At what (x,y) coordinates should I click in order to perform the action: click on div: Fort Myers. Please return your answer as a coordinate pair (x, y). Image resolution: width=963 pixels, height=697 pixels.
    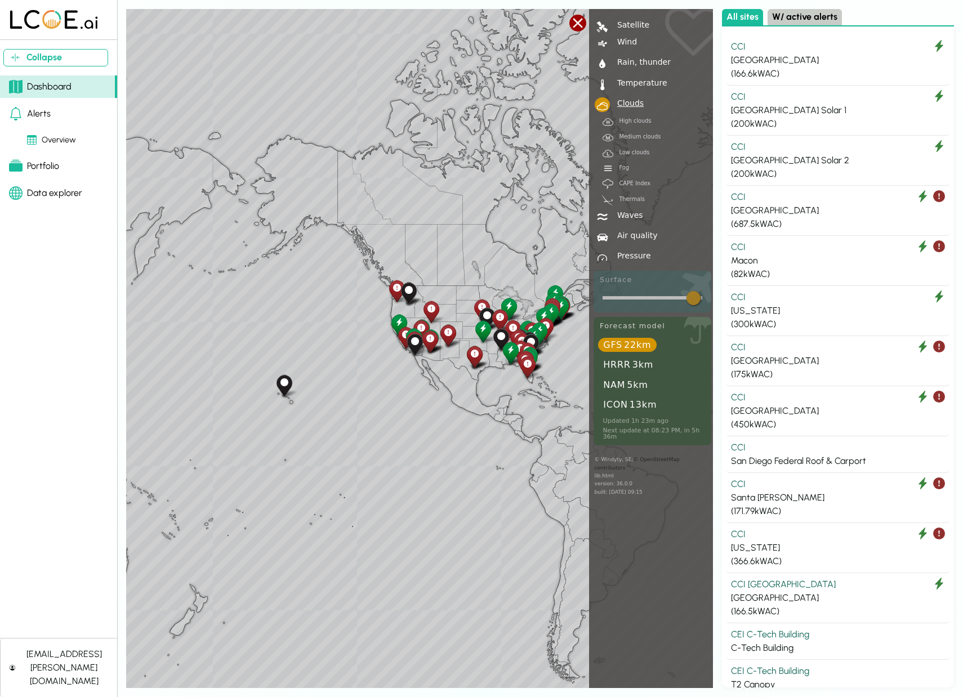
    Looking at the image, I should click on (527, 367).